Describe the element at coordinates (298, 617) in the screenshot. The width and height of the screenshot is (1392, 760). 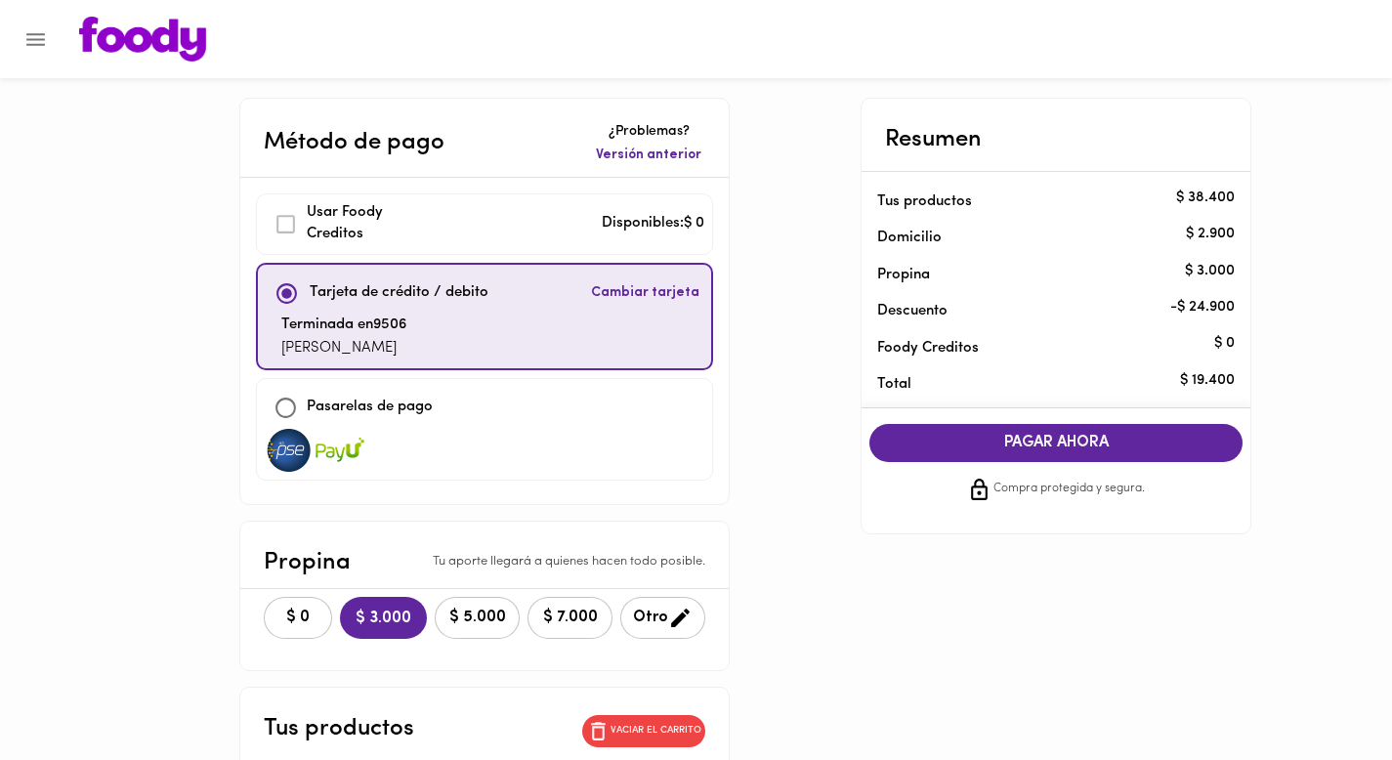
I see `button: $ 0` at that location.